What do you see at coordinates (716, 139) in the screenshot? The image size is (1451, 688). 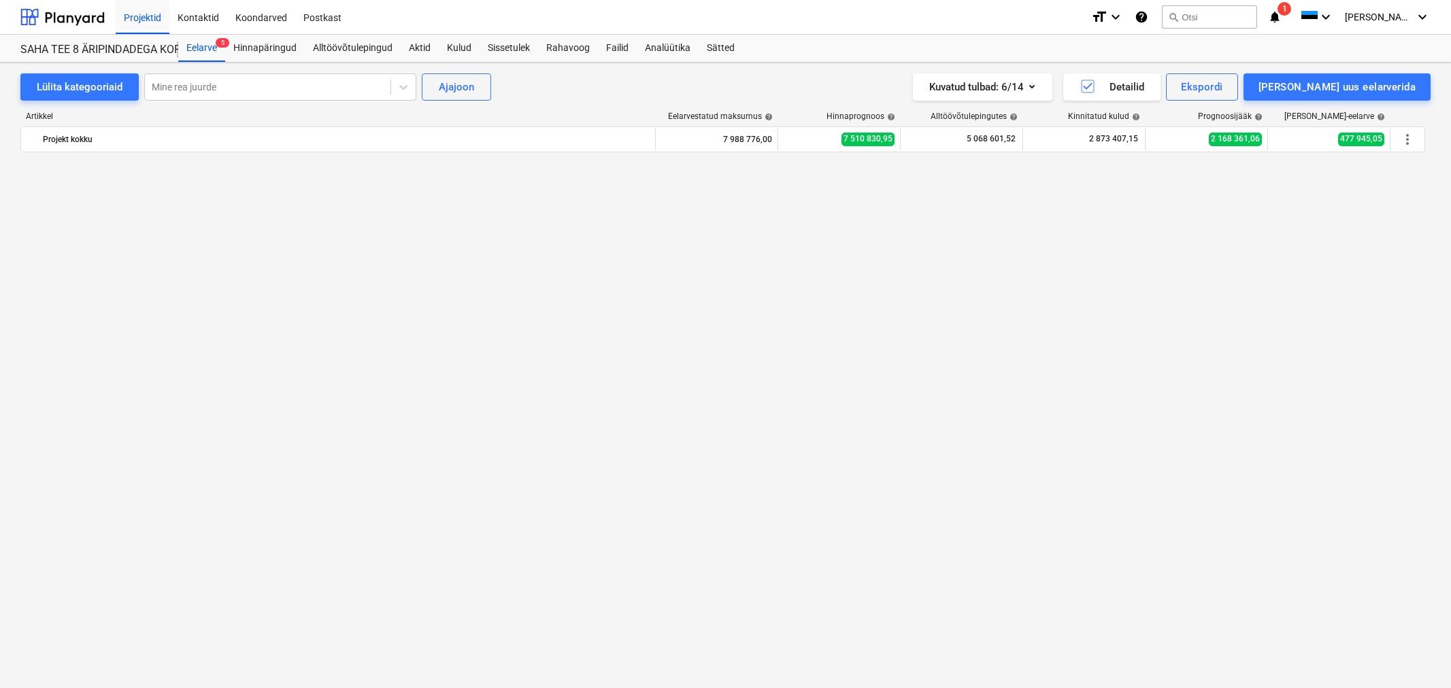 I see `div: 7 988 776,00` at bounding box center [716, 139].